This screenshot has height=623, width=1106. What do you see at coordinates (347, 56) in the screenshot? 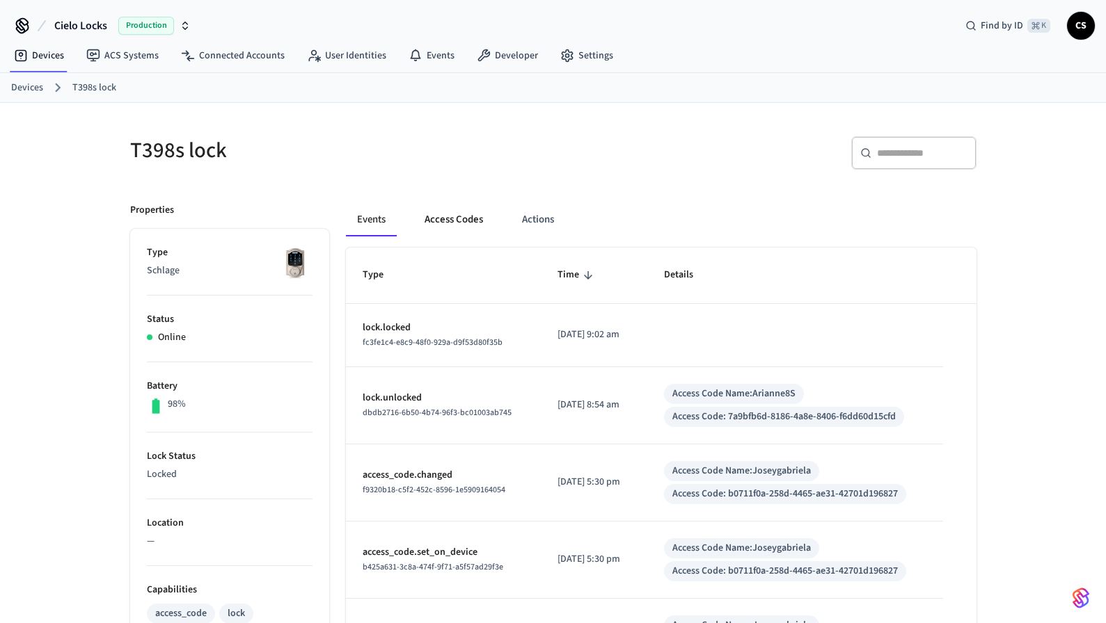
I see `a: User Identities` at bounding box center [347, 56].